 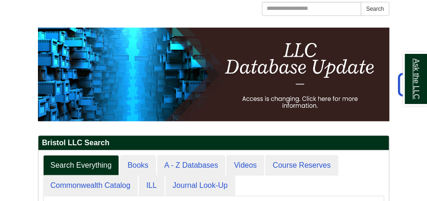 I want to click on a: Back to Top, so click(x=409, y=84).